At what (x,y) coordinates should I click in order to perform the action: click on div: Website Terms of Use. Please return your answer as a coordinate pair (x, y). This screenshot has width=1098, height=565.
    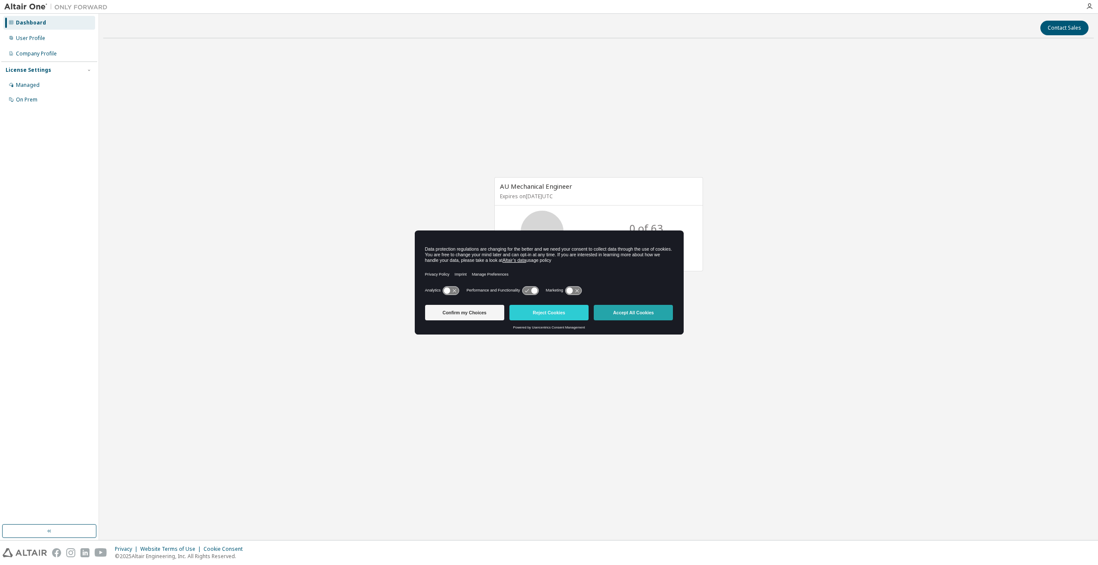
    Looking at the image, I should click on (172, 549).